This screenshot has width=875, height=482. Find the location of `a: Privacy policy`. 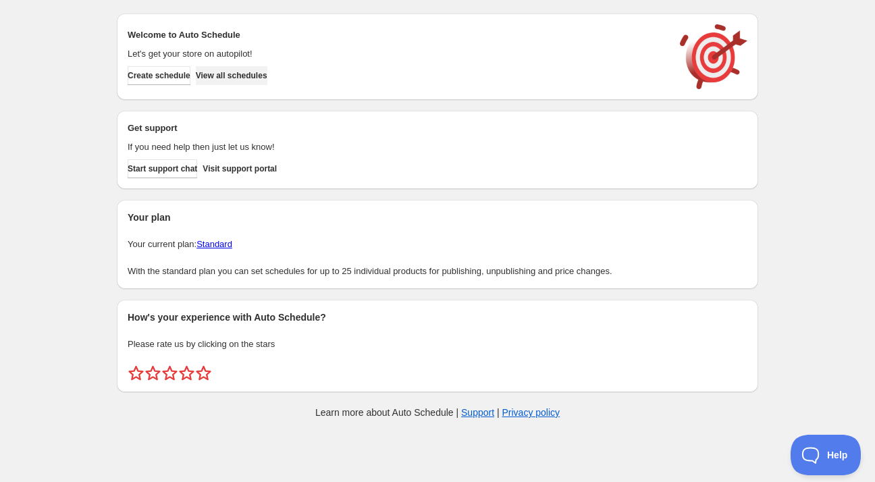

a: Privacy policy is located at coordinates (531, 413).